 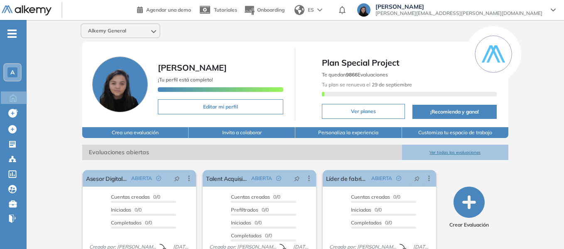 I want to click on button: Ver todas las evaluaciones, so click(x=455, y=152).